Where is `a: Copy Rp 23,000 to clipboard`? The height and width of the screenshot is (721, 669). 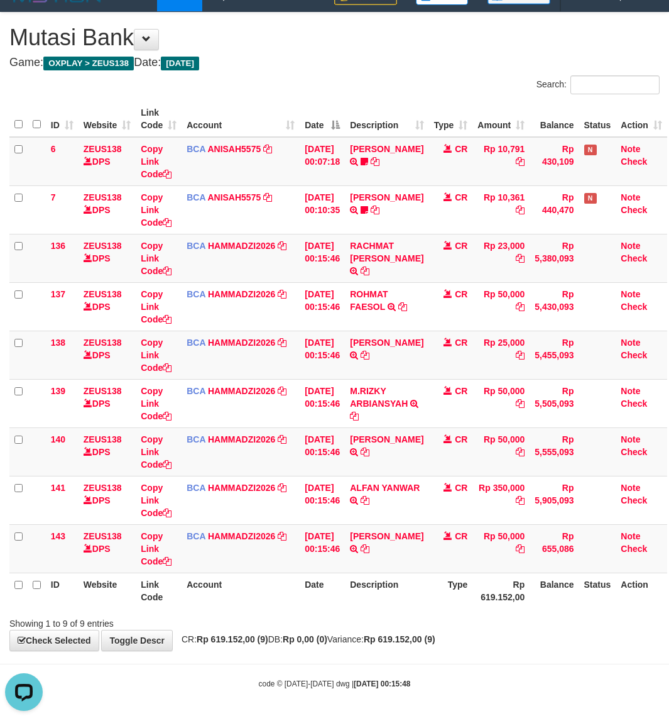
a: Copy Rp 23,000 to clipboard is located at coordinates (520, 258).